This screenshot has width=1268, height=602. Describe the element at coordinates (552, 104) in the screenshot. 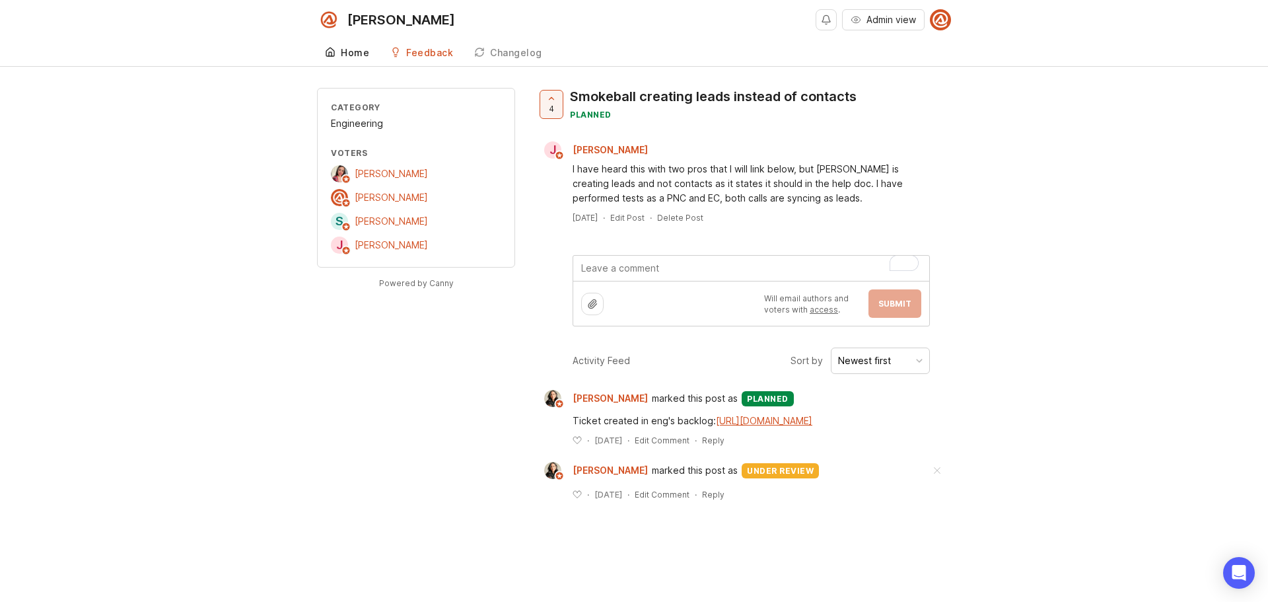

I see `button: 4` at that location.